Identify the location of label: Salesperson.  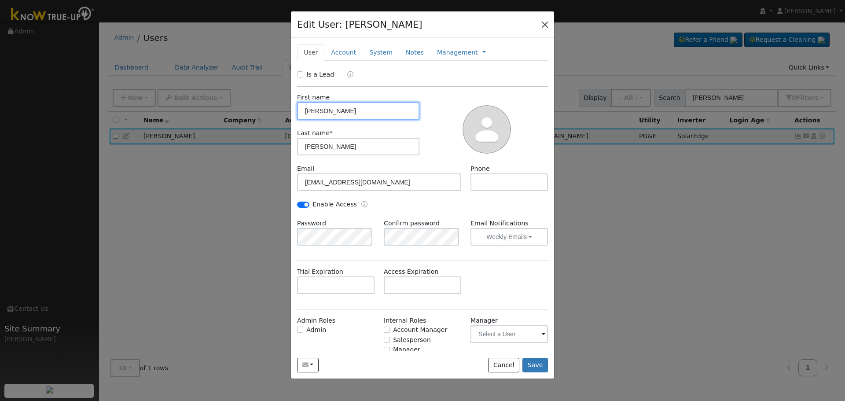
(412, 340).